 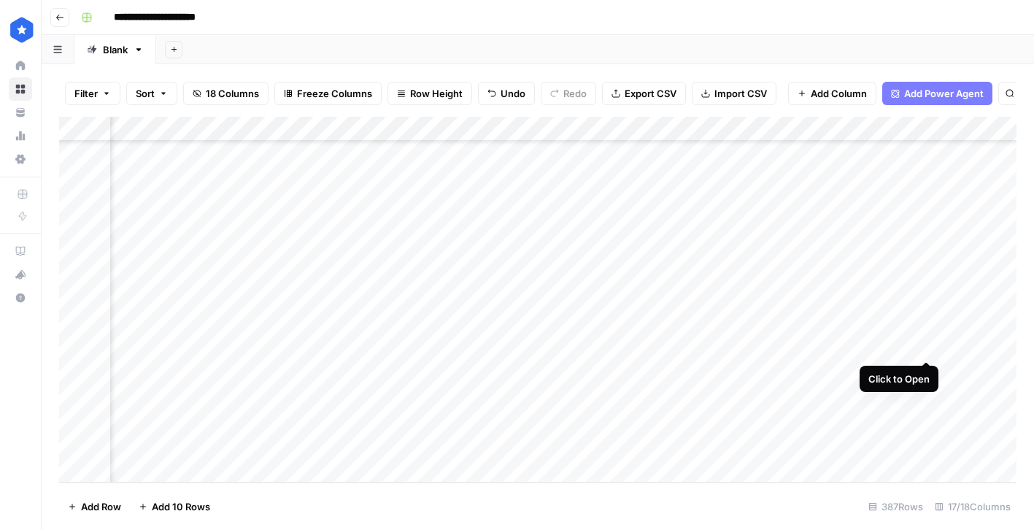 I want to click on span: Add Row, so click(x=101, y=506).